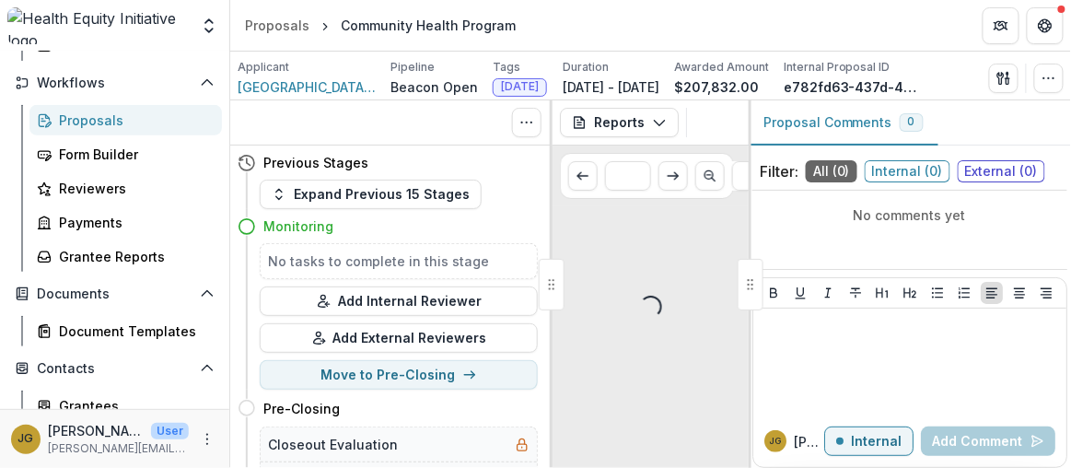  I want to click on span: External ( 0 ), so click(1001, 171).